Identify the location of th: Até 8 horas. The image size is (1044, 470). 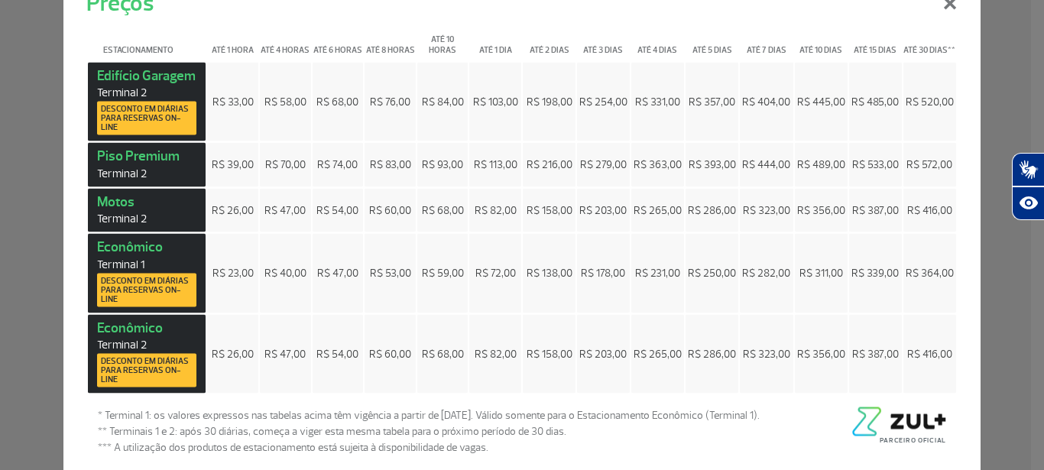
(390, 41).